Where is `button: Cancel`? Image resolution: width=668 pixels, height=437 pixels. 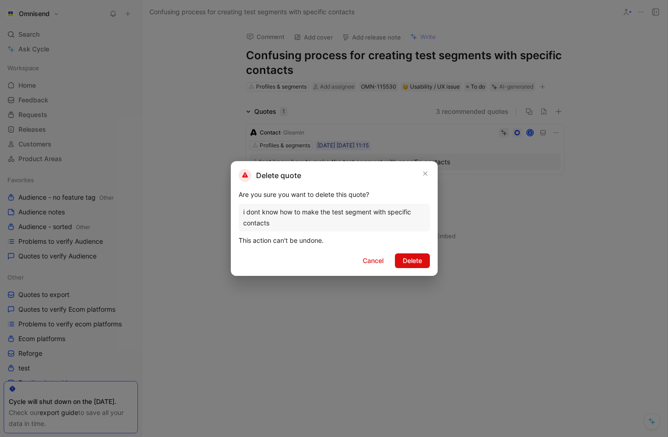 button: Cancel is located at coordinates (373, 261).